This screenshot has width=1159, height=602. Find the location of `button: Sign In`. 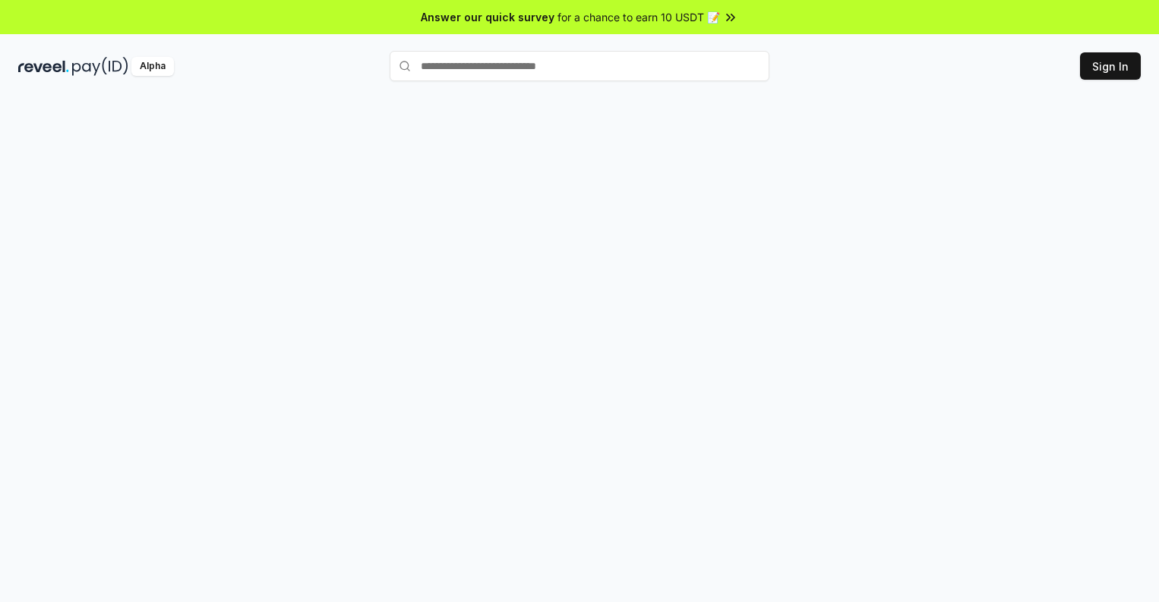

button: Sign In is located at coordinates (1111, 66).